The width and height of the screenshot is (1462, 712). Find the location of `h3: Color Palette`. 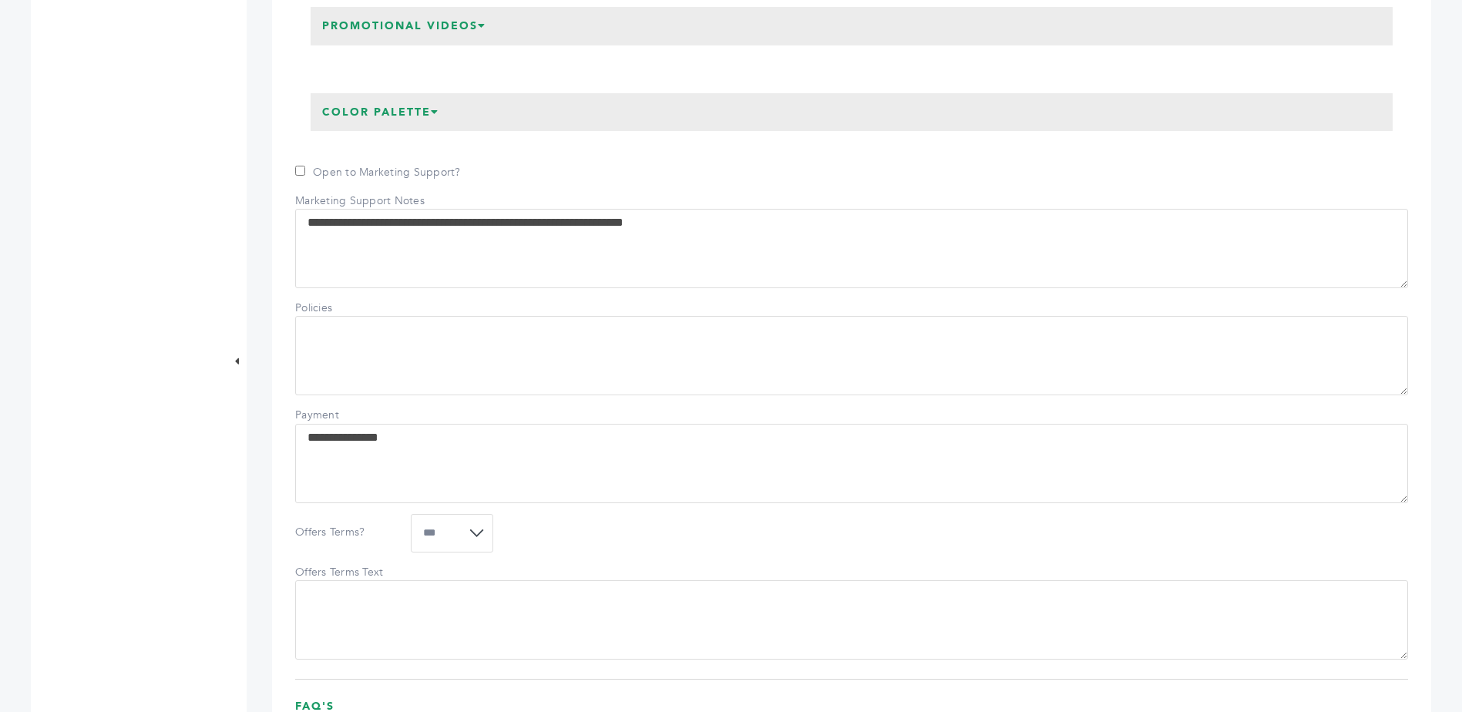

h3: Color Palette is located at coordinates (381, 113).